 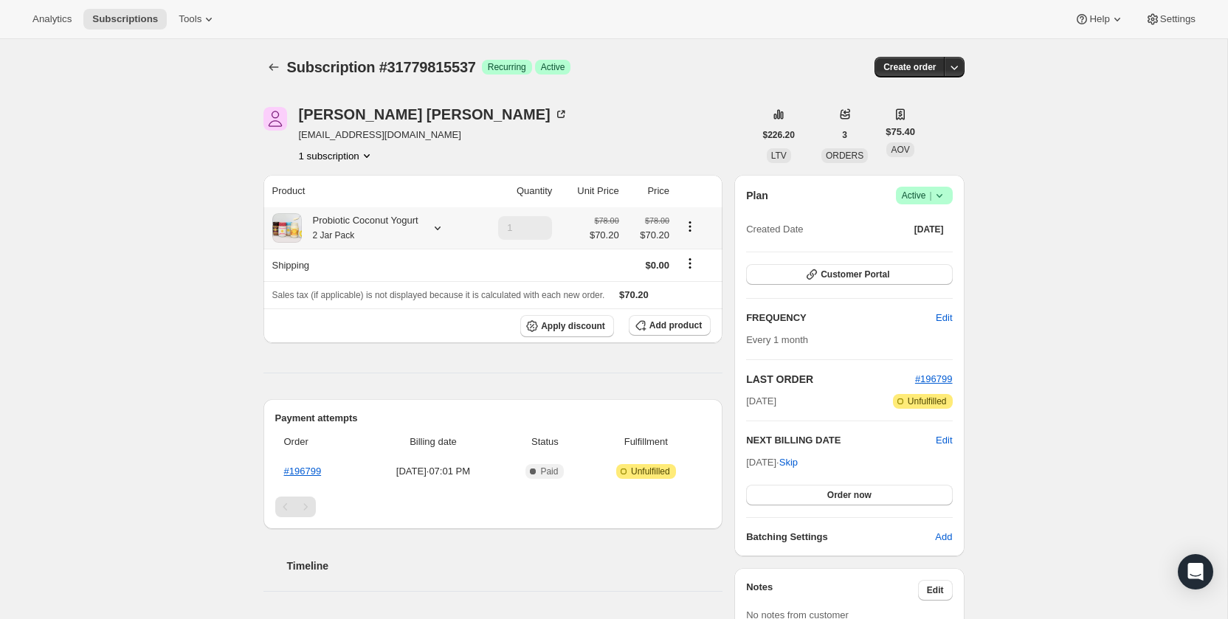 I want to click on h2: LAST ORDER, so click(x=830, y=379).